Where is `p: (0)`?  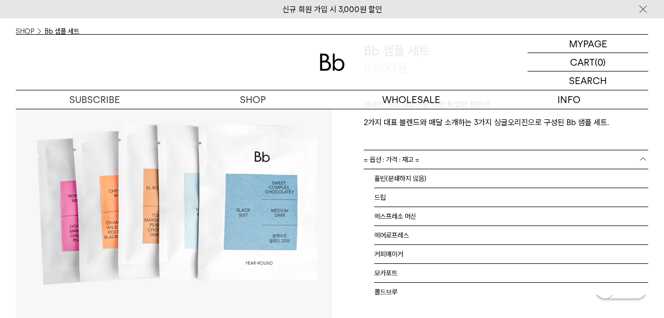
p: (0) is located at coordinates (600, 62).